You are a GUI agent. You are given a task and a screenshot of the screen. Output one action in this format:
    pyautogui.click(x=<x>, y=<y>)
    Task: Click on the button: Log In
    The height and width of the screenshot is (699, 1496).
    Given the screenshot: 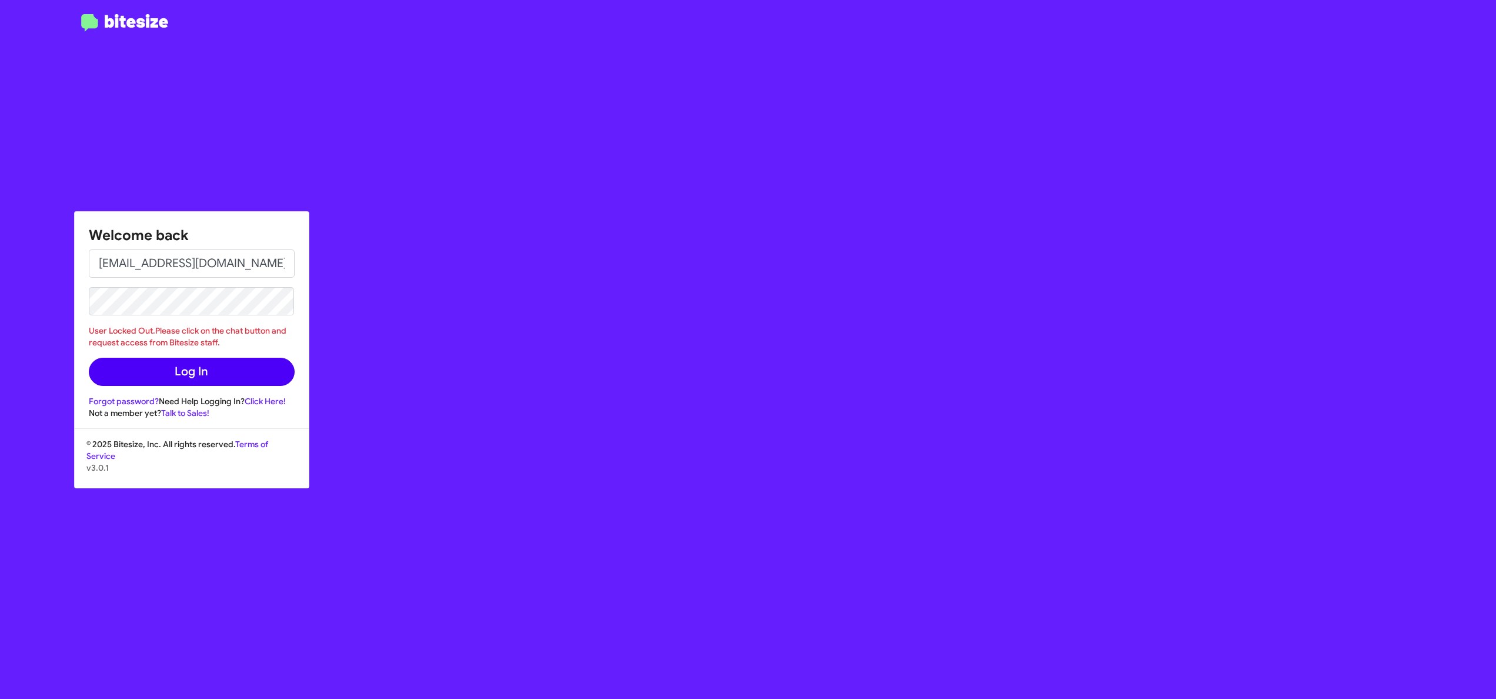 What is the action you would take?
    pyautogui.click(x=192, y=372)
    